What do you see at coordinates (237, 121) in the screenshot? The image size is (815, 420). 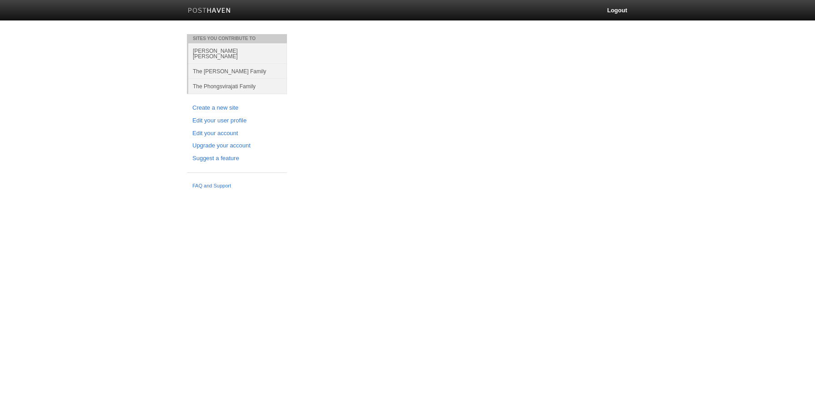 I see `a: Edit your user profile` at bounding box center [237, 121].